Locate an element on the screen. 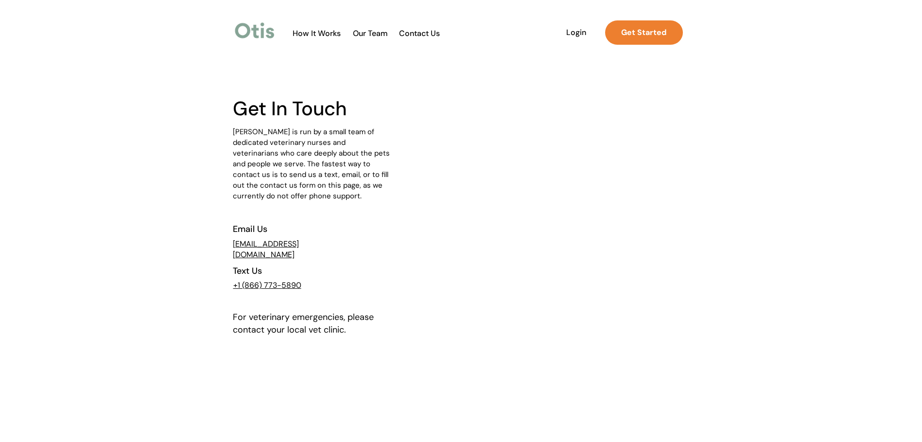 This screenshot has width=922, height=442. a: How It Works is located at coordinates (317, 34).